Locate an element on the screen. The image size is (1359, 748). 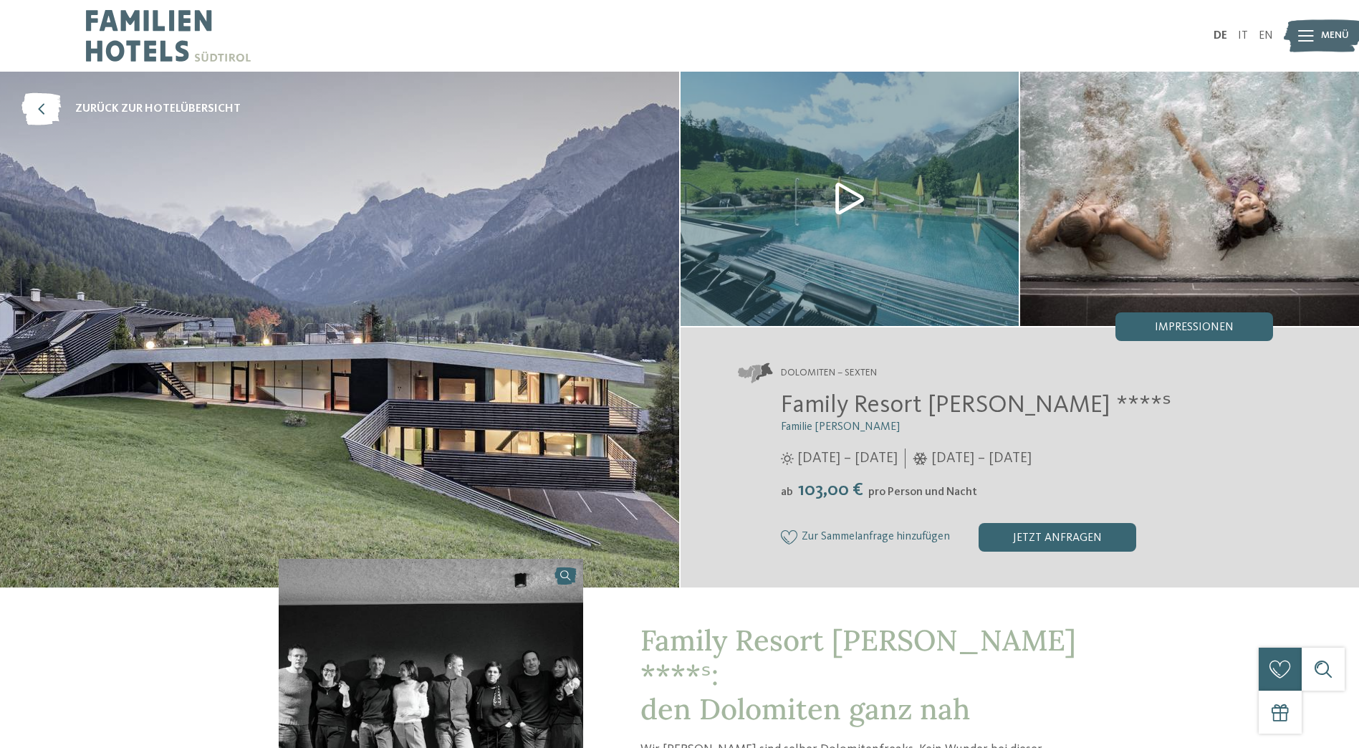
div: jetzt anfragen is located at coordinates (1058, 537).